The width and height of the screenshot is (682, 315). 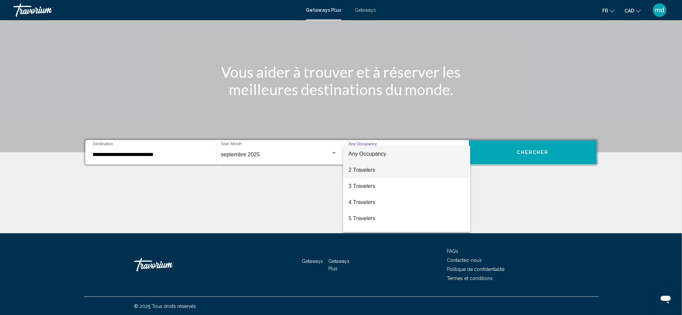 I want to click on span: 6 Travelers, so click(x=407, y=235).